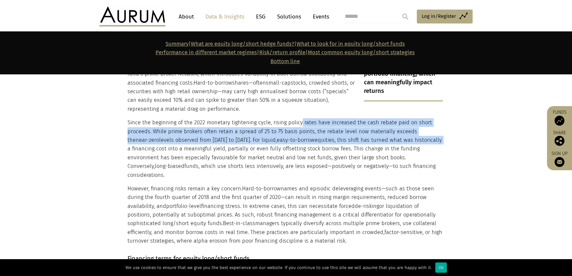 The height and width of the screenshot is (276, 572). I want to click on a: What to look for in equity long/short funds, so click(351, 44).